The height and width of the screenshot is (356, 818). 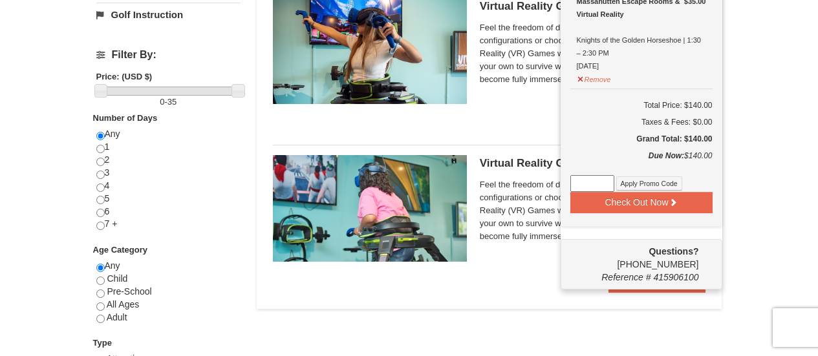 I want to click on span: Adult, so click(x=117, y=317).